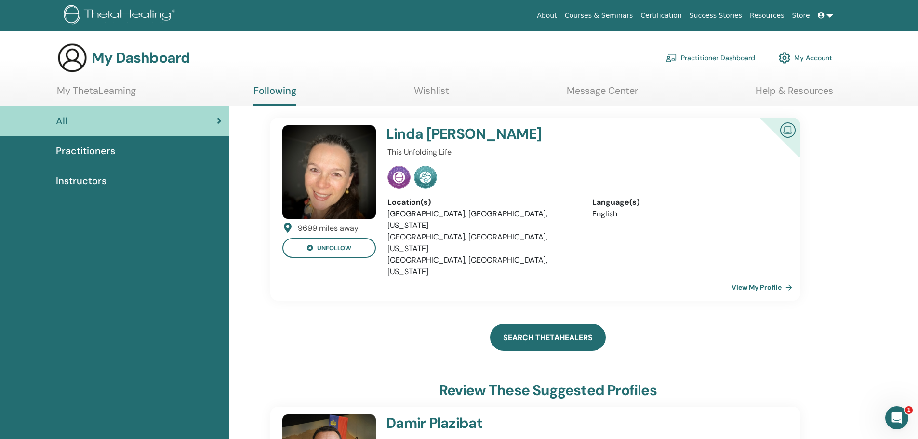  I want to click on a: View My Profile, so click(764, 287).